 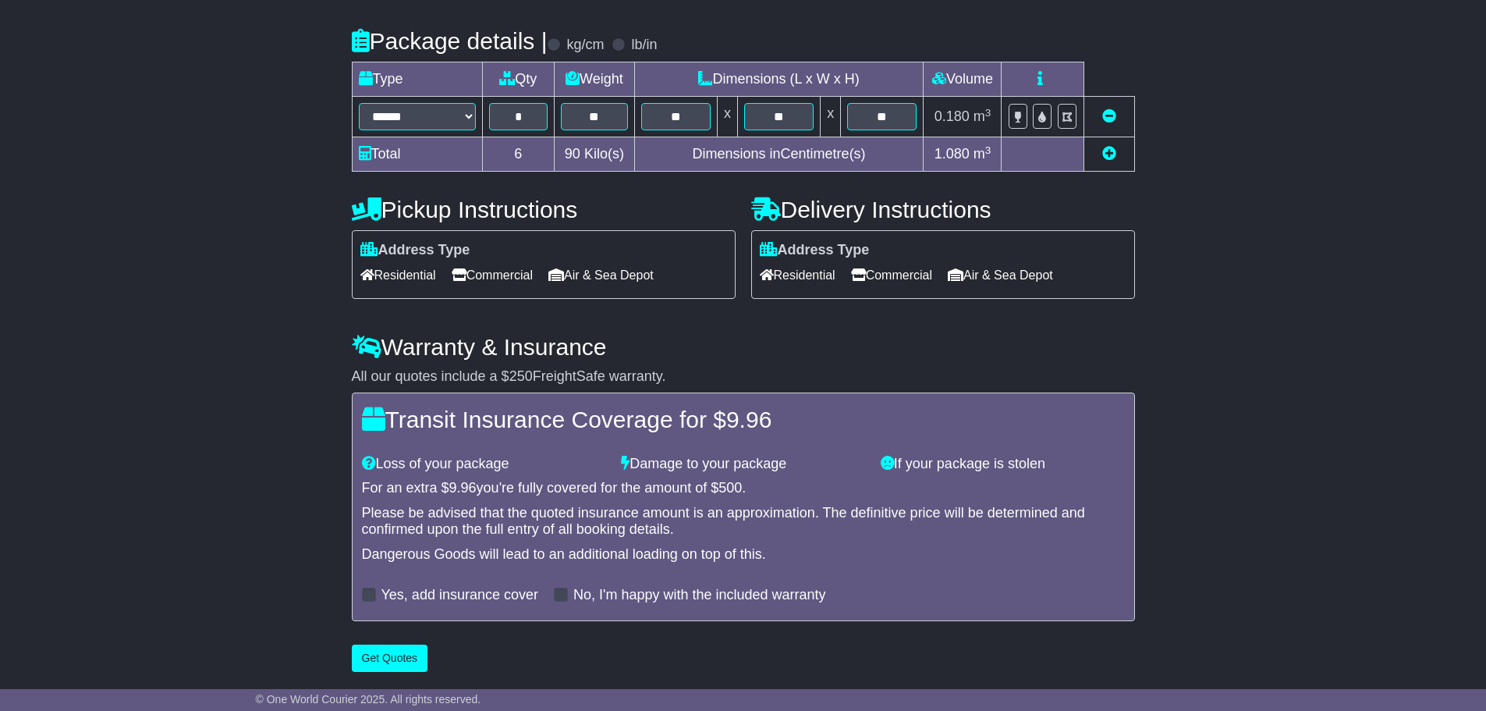 What do you see at coordinates (743, 521) in the screenshot?
I see `div: Please be advised that the quoted insurance amount is an approximation. The definitive price will...` at bounding box center [743, 521].